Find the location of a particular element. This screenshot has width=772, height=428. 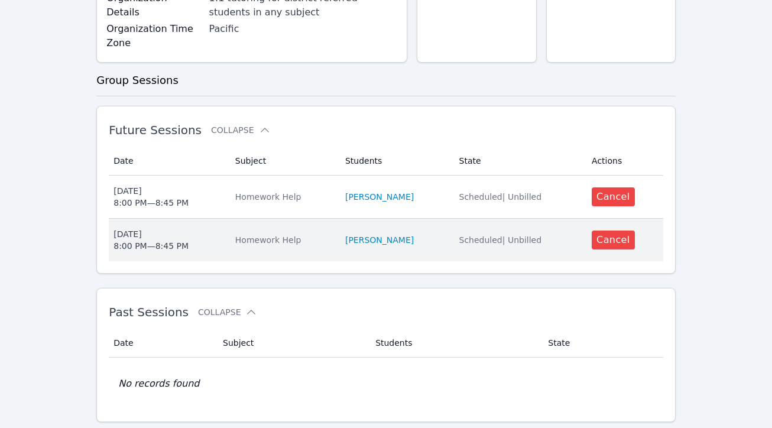

span: Future Sessions is located at coordinates (155, 130).